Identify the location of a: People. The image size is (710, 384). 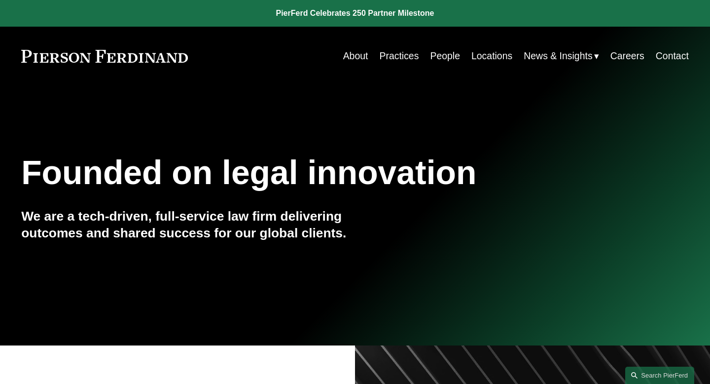
(445, 56).